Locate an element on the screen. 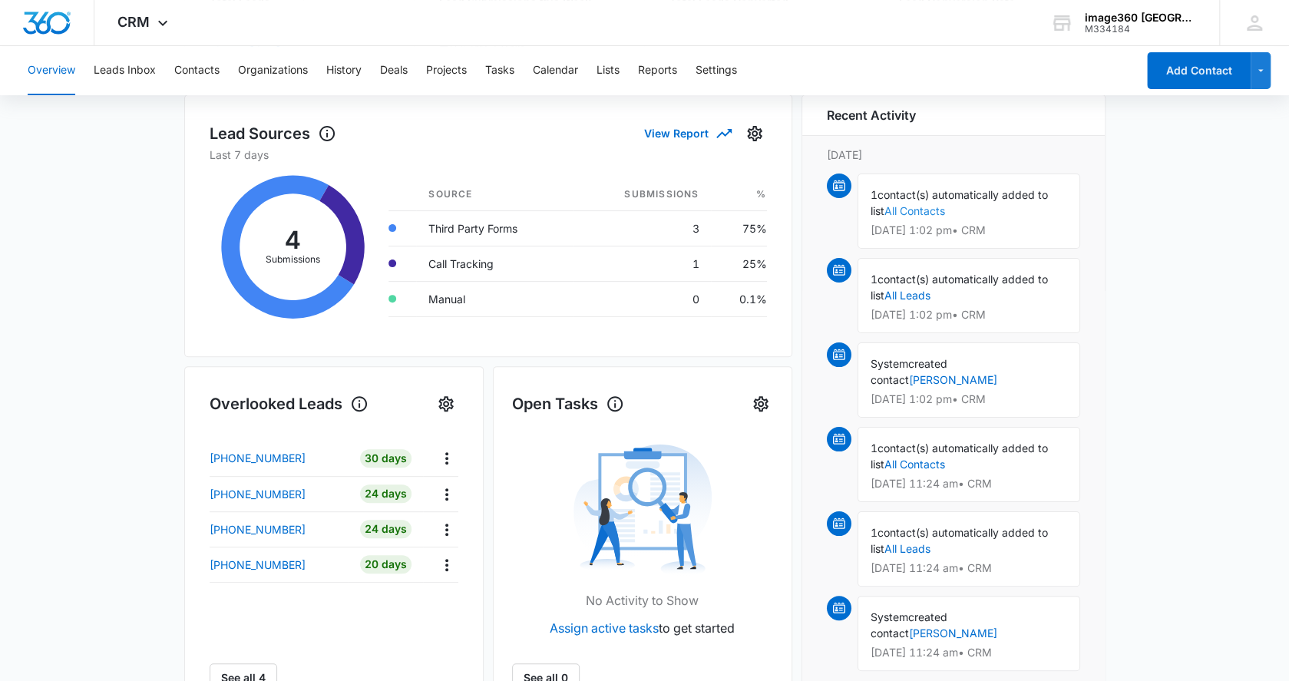  div: 20 Days is located at coordinates (385, 564).